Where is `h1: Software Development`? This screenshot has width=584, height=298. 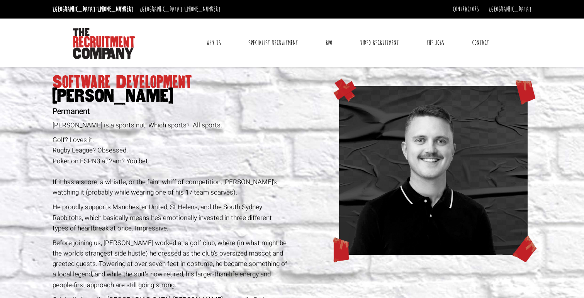
h1: Software Development is located at coordinates (171, 89).